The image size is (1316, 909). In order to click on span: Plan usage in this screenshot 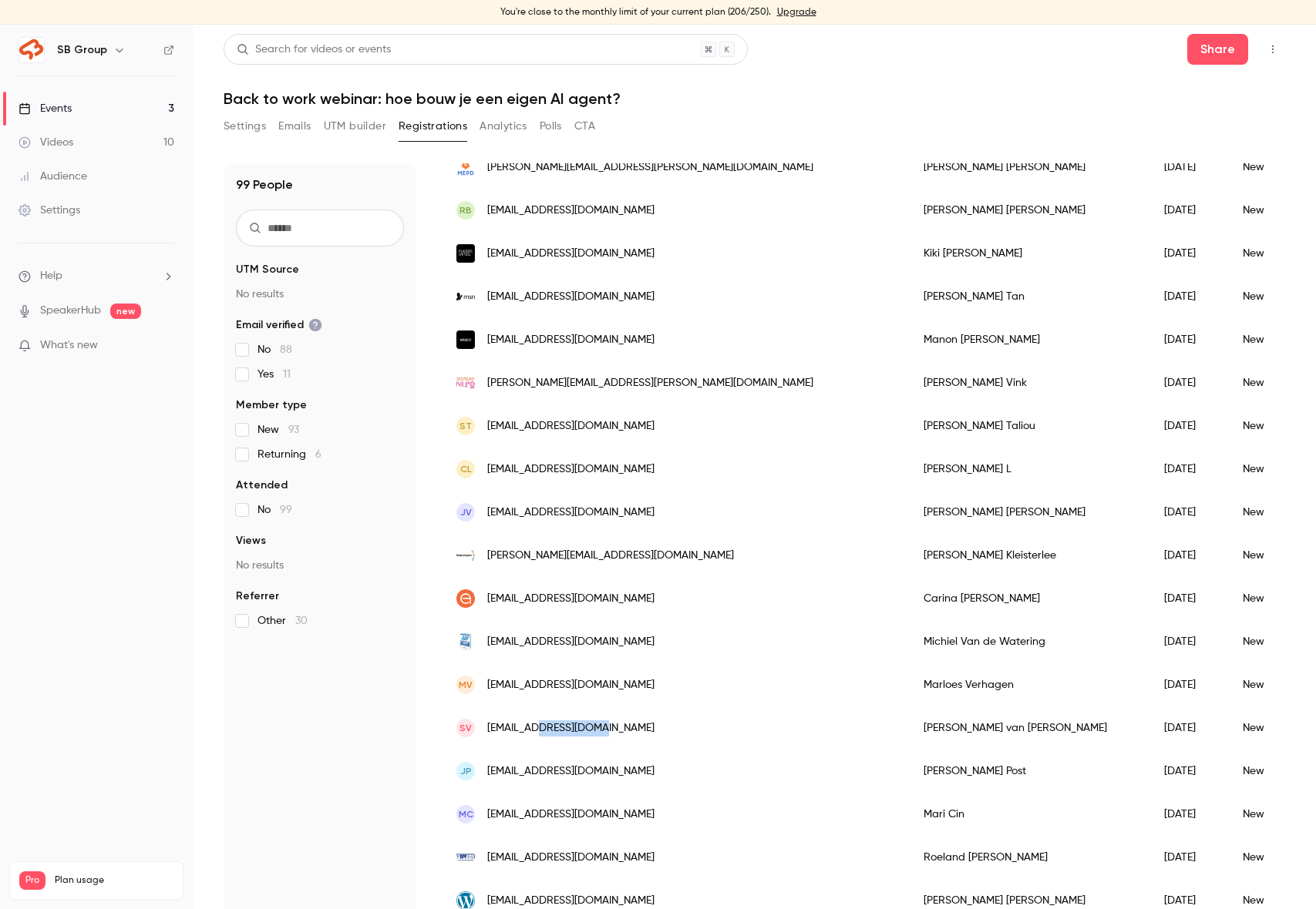, I will do `click(114, 881)`.